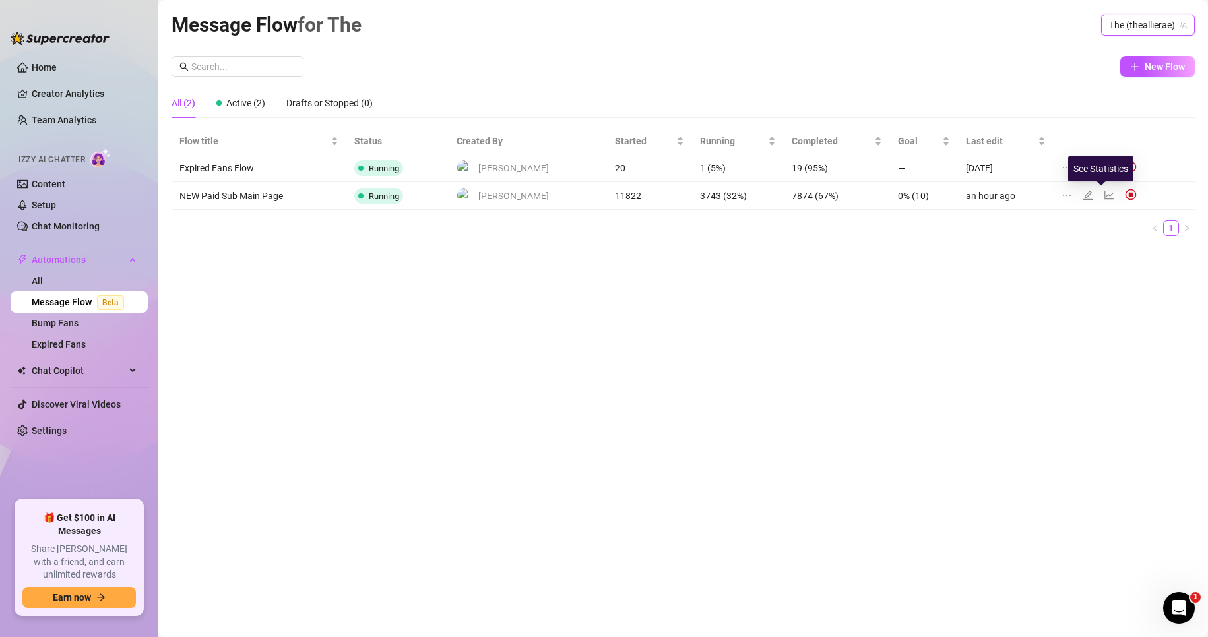  What do you see at coordinates (243, 67) in the screenshot?
I see `input: Search...` at bounding box center [243, 67].